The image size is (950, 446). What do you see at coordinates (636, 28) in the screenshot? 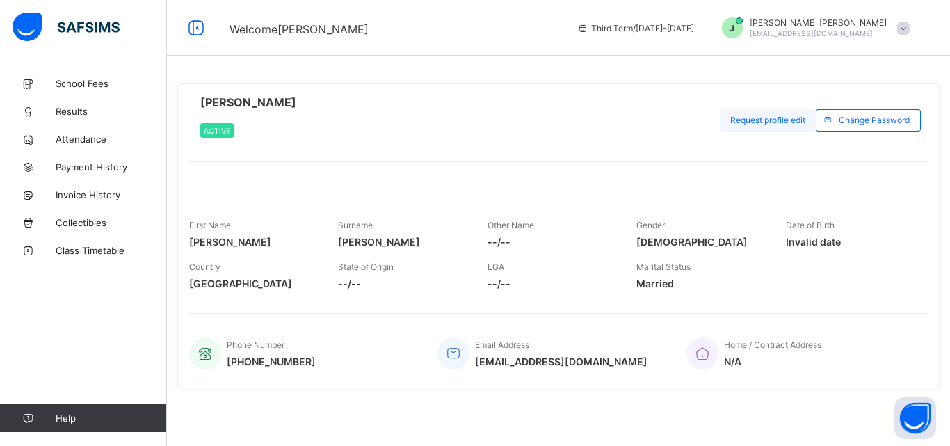
I see `span: session/term information` at bounding box center [636, 28].